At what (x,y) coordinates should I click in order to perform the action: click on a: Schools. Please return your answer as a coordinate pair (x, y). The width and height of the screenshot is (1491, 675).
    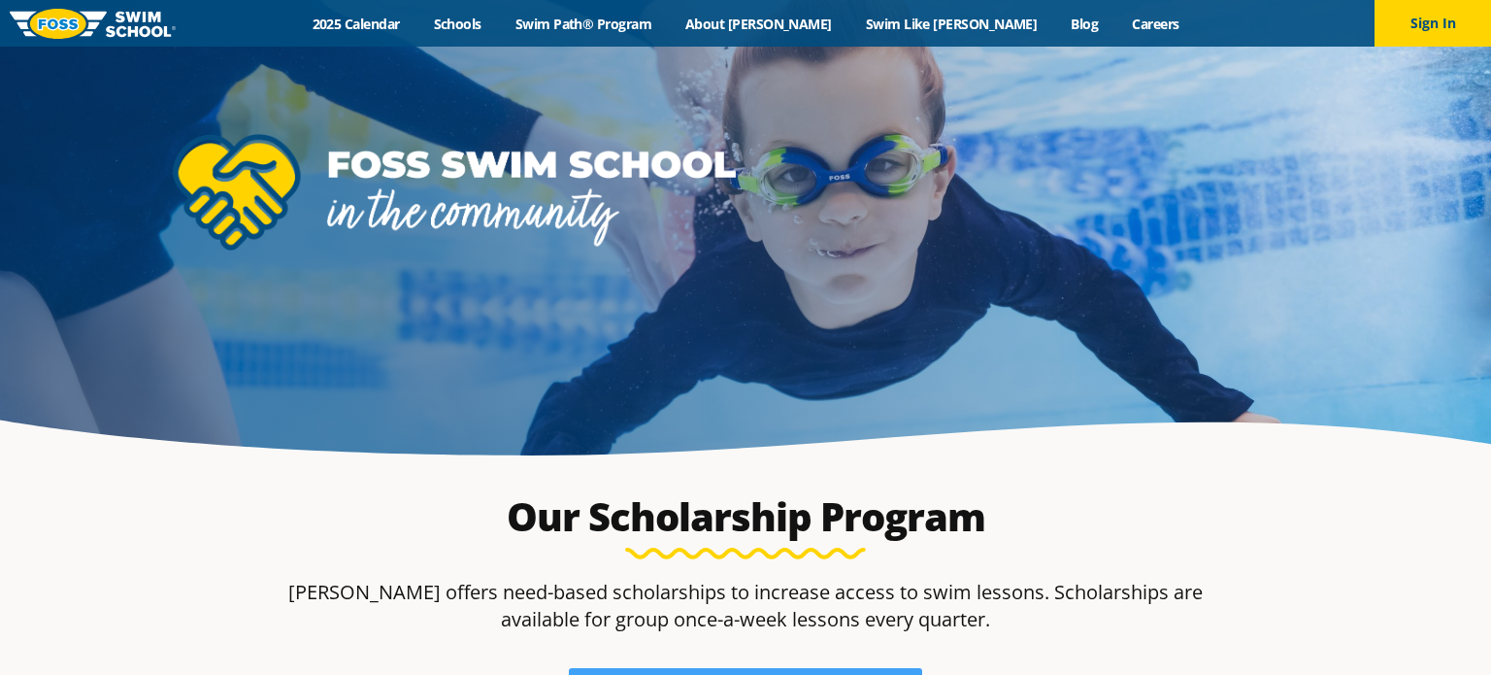
    Looking at the image, I should click on (457, 23).